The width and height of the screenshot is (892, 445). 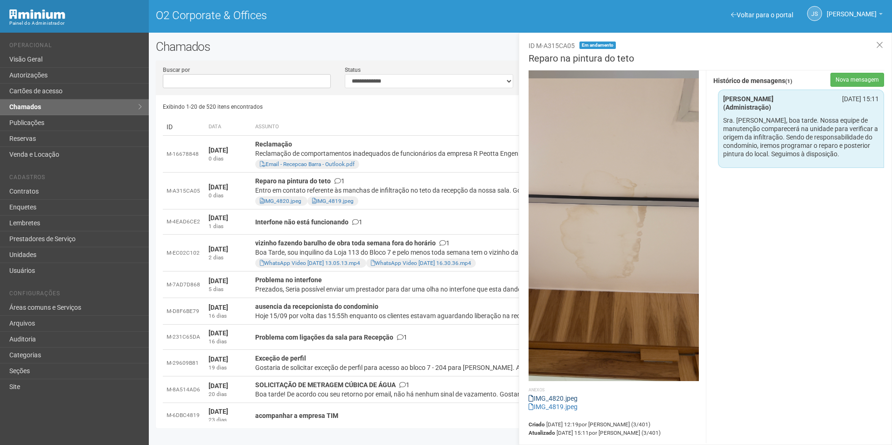 What do you see at coordinates (184, 363) in the screenshot?
I see `td: M-29609B81` at bounding box center [184, 363].